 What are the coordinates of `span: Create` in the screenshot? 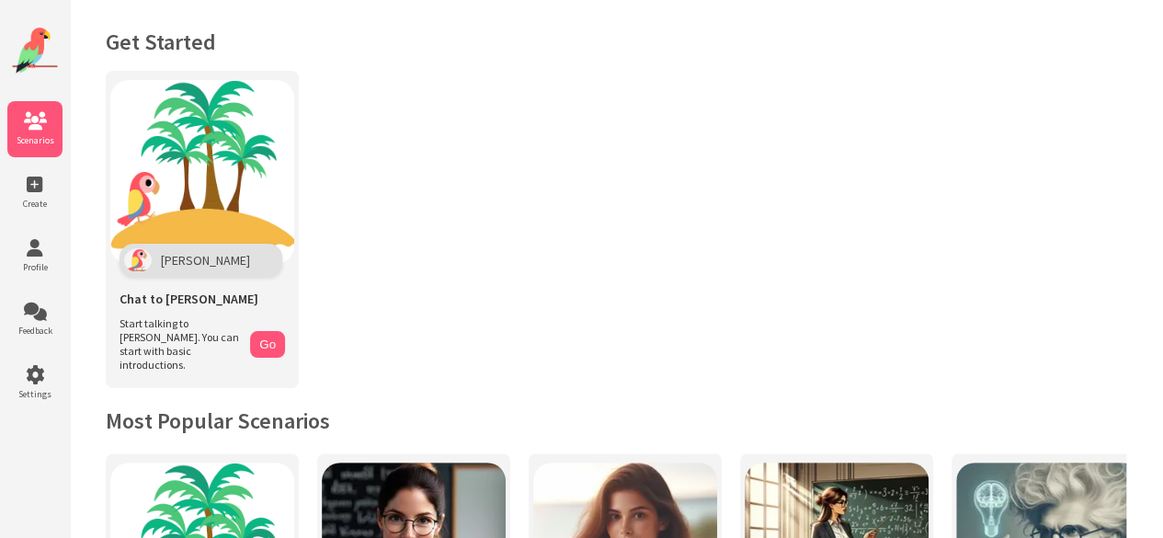 It's located at (35, 203).